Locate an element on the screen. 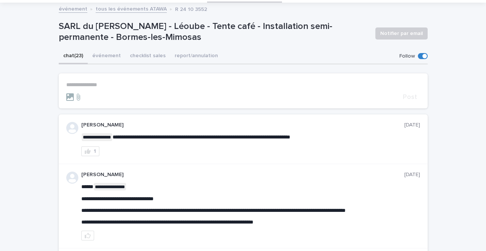  button: checklist sales is located at coordinates (147, 56).